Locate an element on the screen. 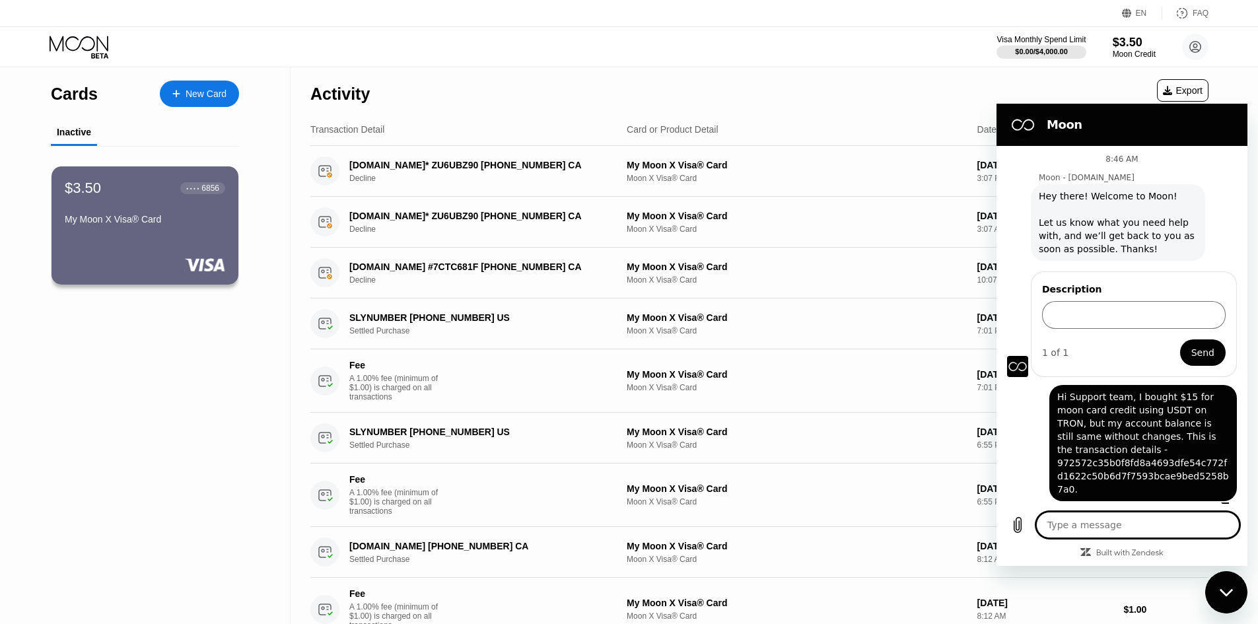 The width and height of the screenshot is (1258, 624). div: $3.50Moon Credit is located at coordinates (1134, 47).